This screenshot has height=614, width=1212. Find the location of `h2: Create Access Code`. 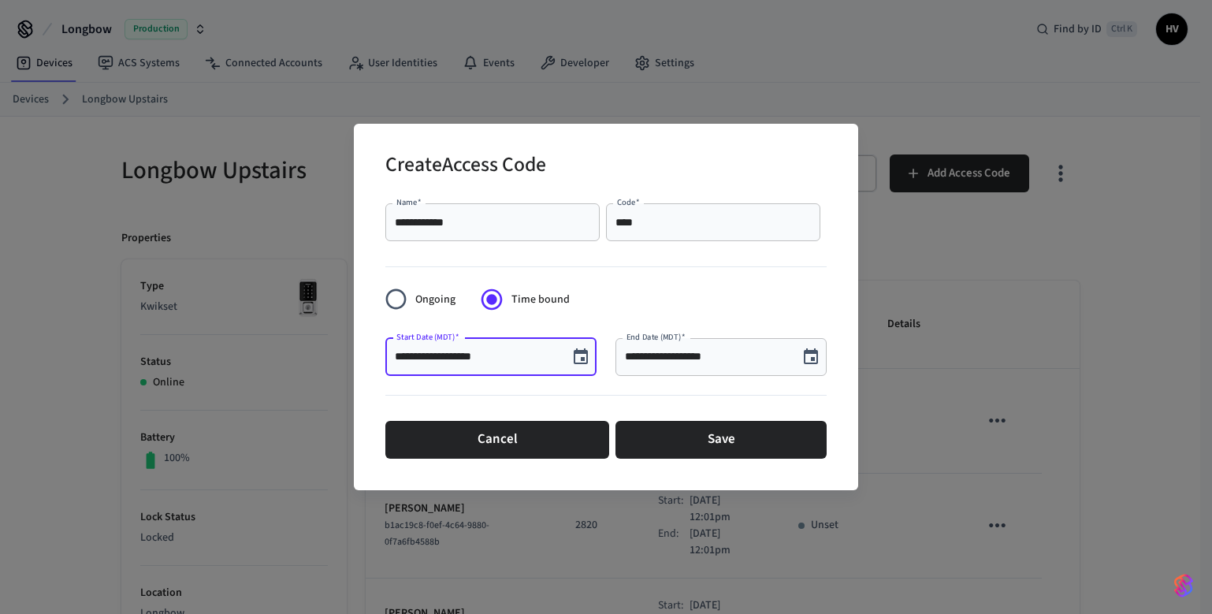

h2: Create Access Code is located at coordinates (466, 166).